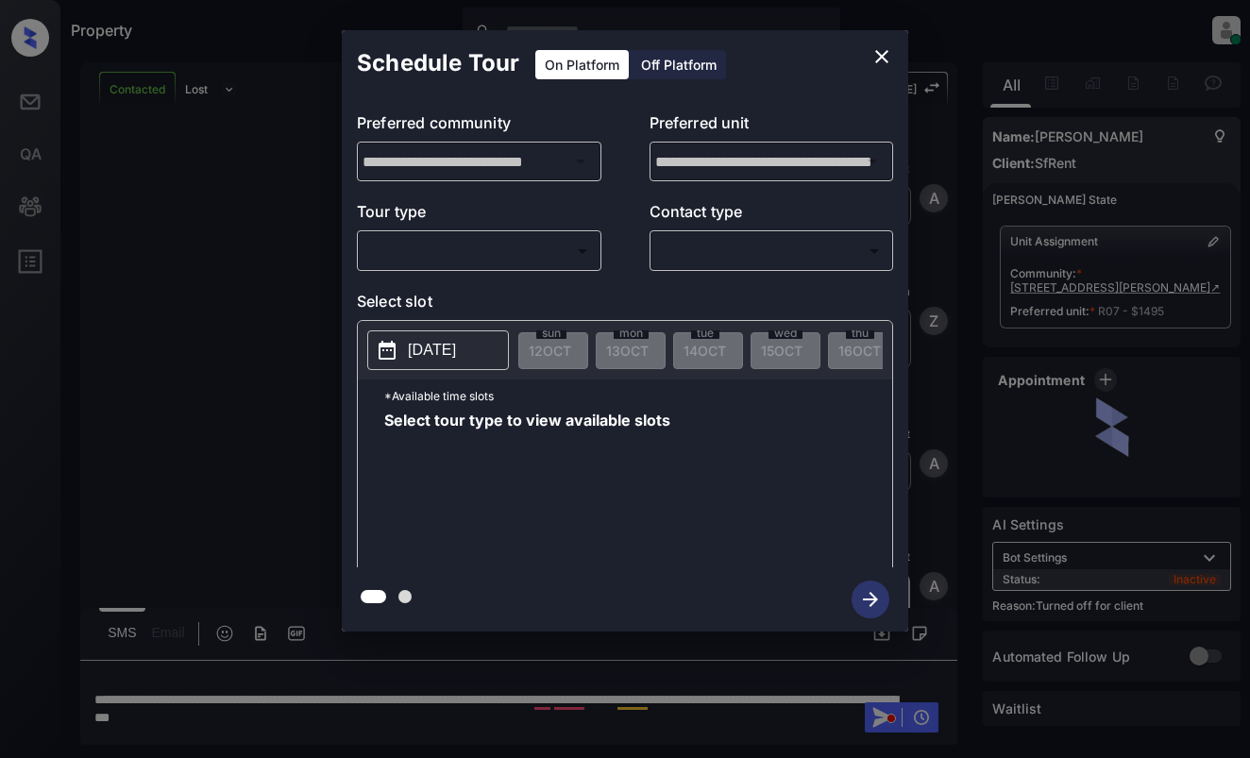 This screenshot has width=1250, height=758. Describe the element at coordinates (679, 64) in the screenshot. I see `div: Off Platform` at that location.